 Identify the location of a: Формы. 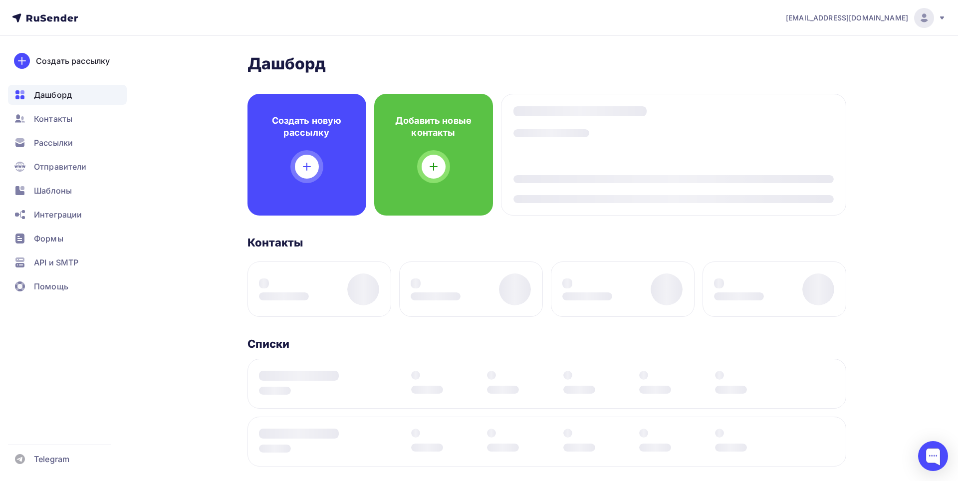
(67, 239).